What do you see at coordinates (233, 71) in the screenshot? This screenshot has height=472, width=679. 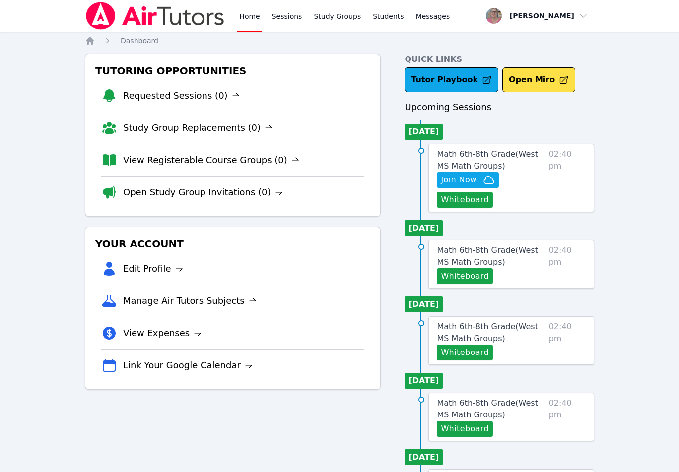 I see `h3: Tutoring Opportunities` at bounding box center [233, 71].